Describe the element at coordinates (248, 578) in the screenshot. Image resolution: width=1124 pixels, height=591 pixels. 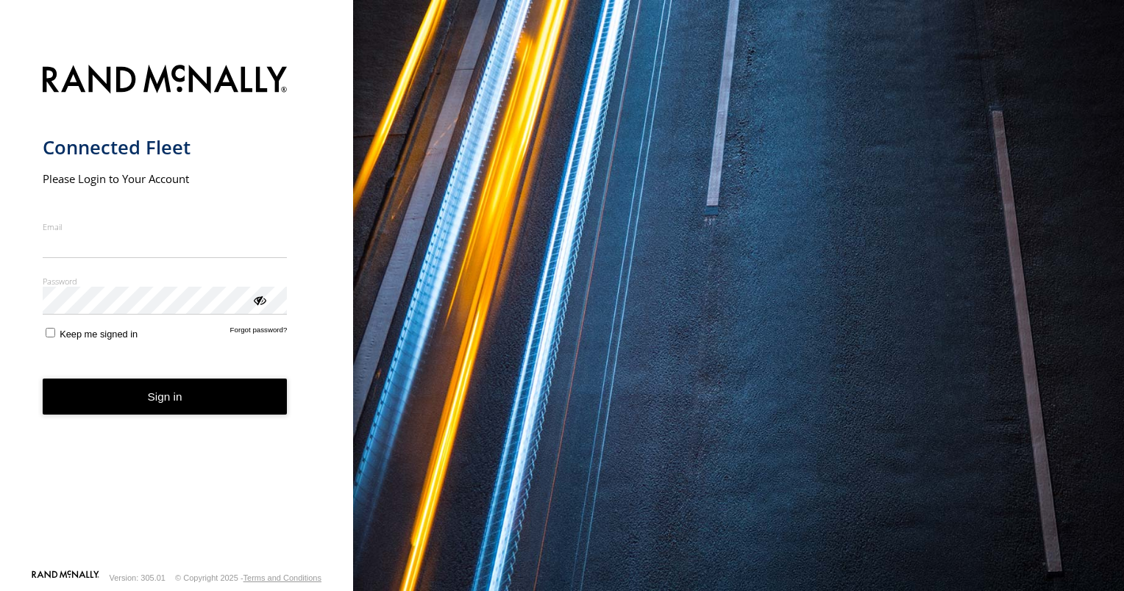
I see `div: © Copyright 2025 -` at that location.